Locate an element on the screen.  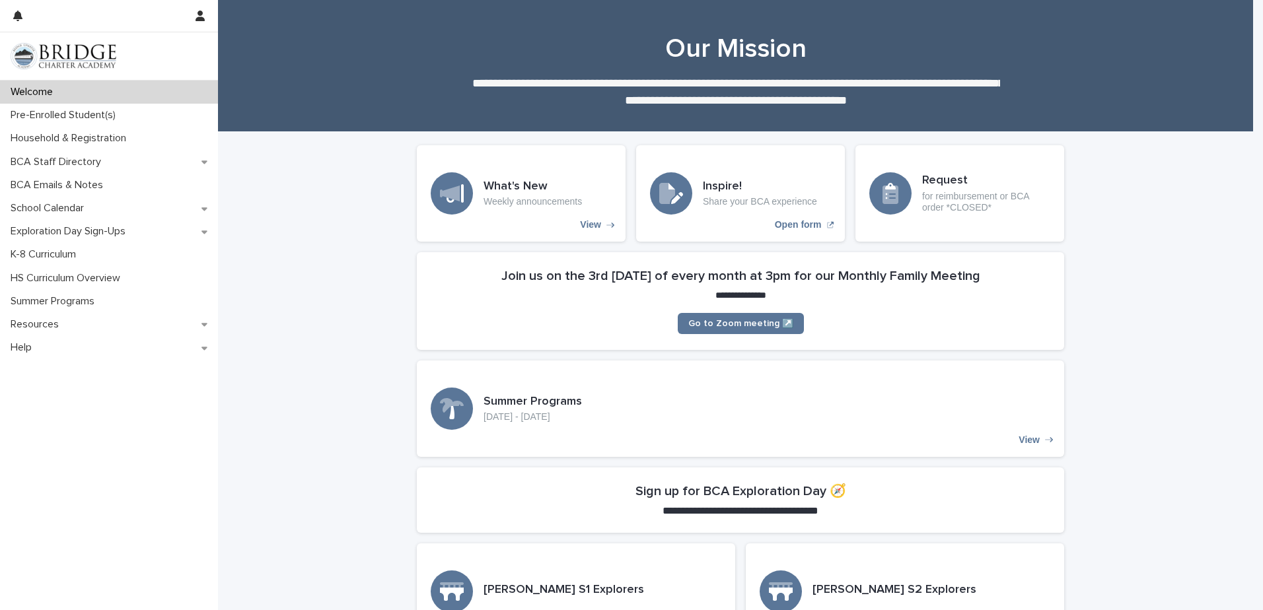
p: Share your BCA experience is located at coordinates (759, 201).